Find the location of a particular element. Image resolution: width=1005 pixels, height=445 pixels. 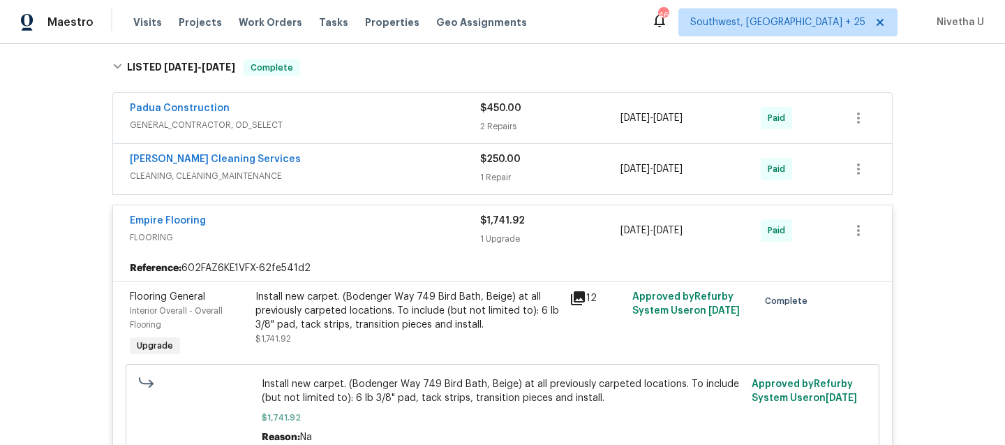

span: Maestro is located at coordinates (70, 22).